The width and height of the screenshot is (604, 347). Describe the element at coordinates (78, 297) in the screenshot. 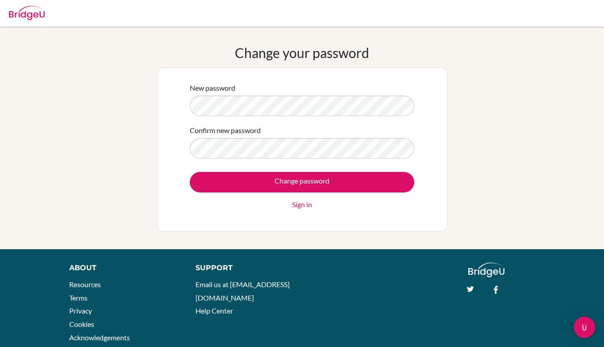

I see `a: Terms` at that location.